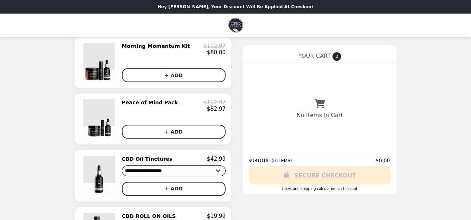 The height and width of the screenshot is (220, 471). I want to click on img: Peace of Mind Pack, so click(100, 119).